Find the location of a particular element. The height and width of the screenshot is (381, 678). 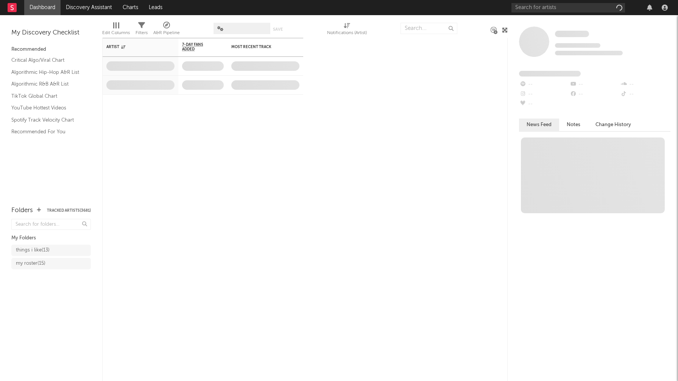

button: Tracked Artists(3681) is located at coordinates (69, 210).